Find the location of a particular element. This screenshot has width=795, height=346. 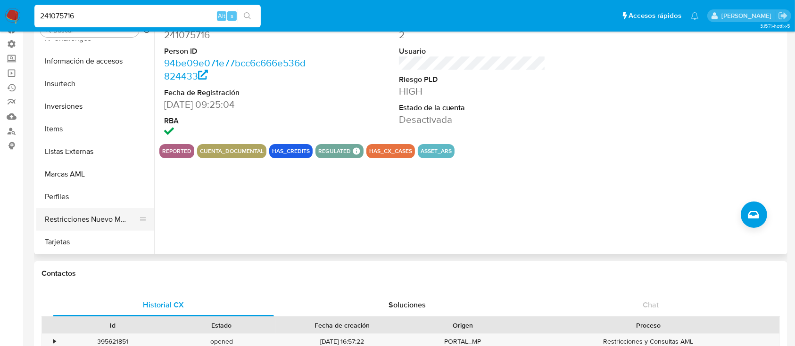

button: search-icon is located at coordinates (247, 16).